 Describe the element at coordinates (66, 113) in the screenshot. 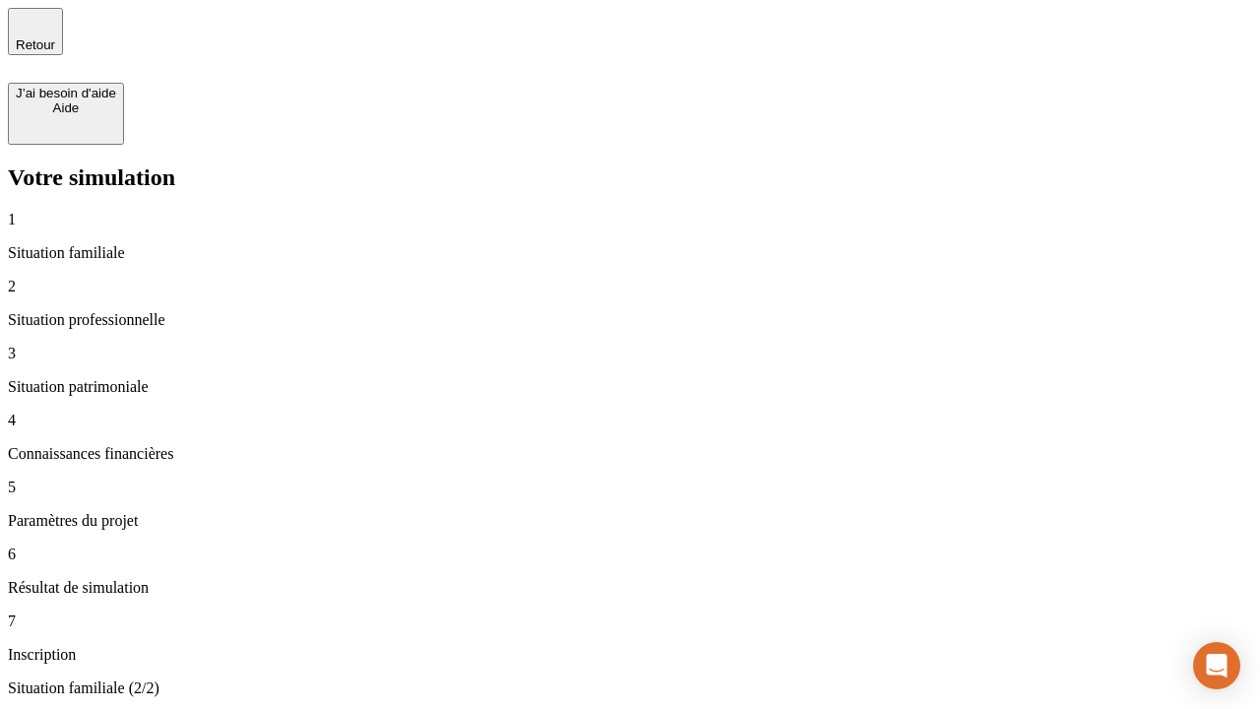

I see `button: J’ai besoin d'aideAide` at that location.